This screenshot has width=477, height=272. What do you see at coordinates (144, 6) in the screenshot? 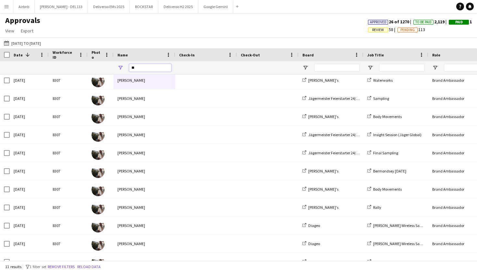
I see `button: ROCKSTAR` at bounding box center [144, 6].